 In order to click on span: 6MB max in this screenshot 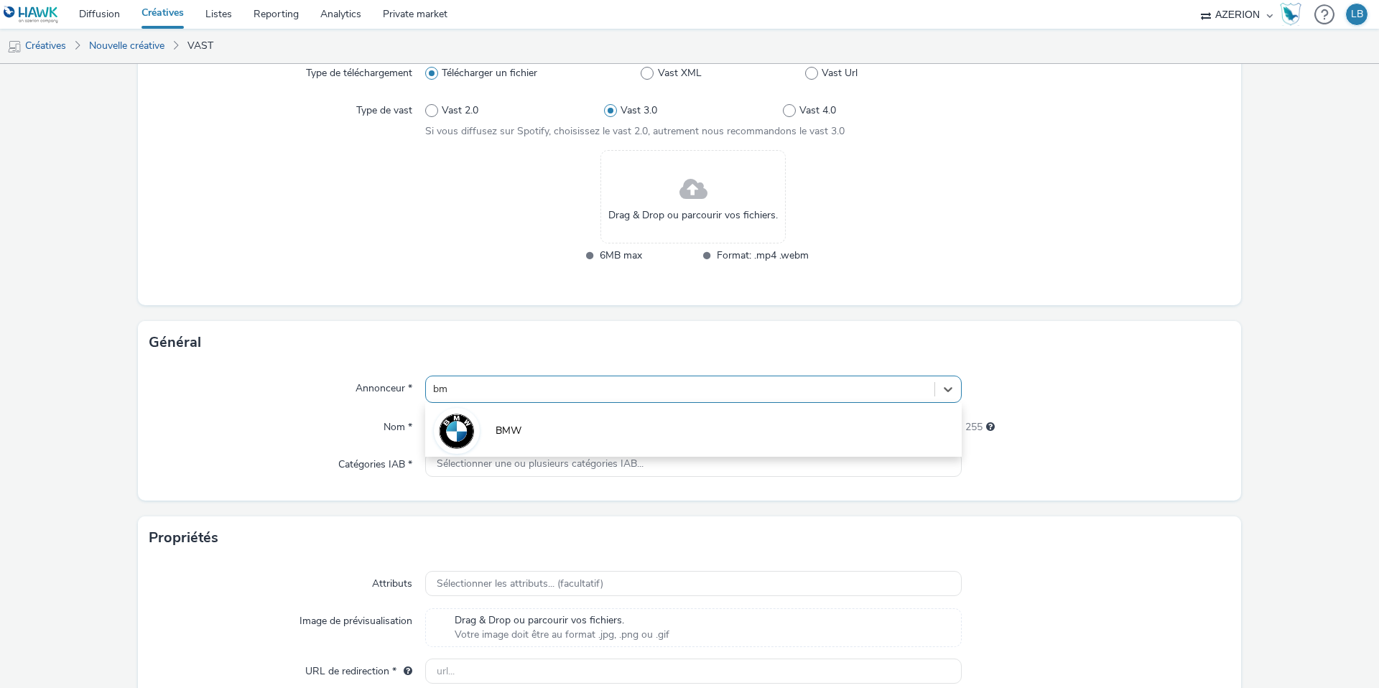, I will do `click(646, 255)`.